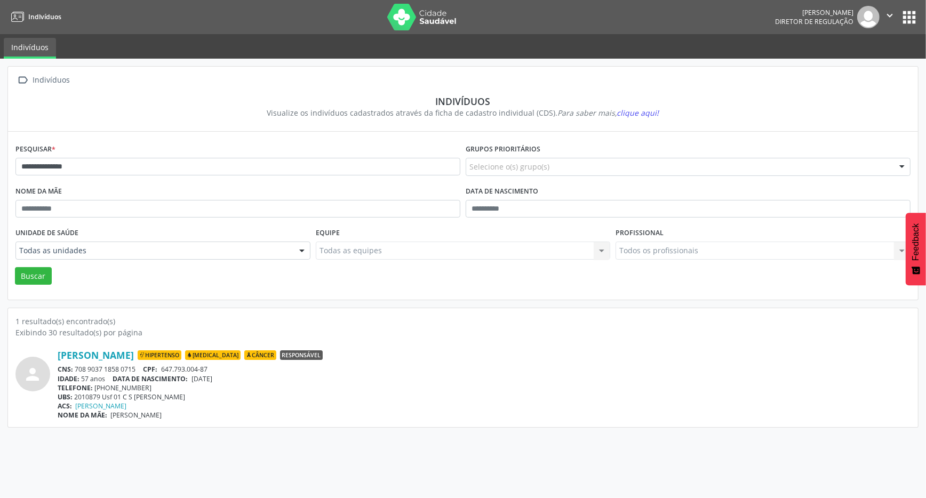 The image size is (926, 498). Describe the element at coordinates (609, 113) in the screenshot. I see `i: Para saber mais,` at that location.